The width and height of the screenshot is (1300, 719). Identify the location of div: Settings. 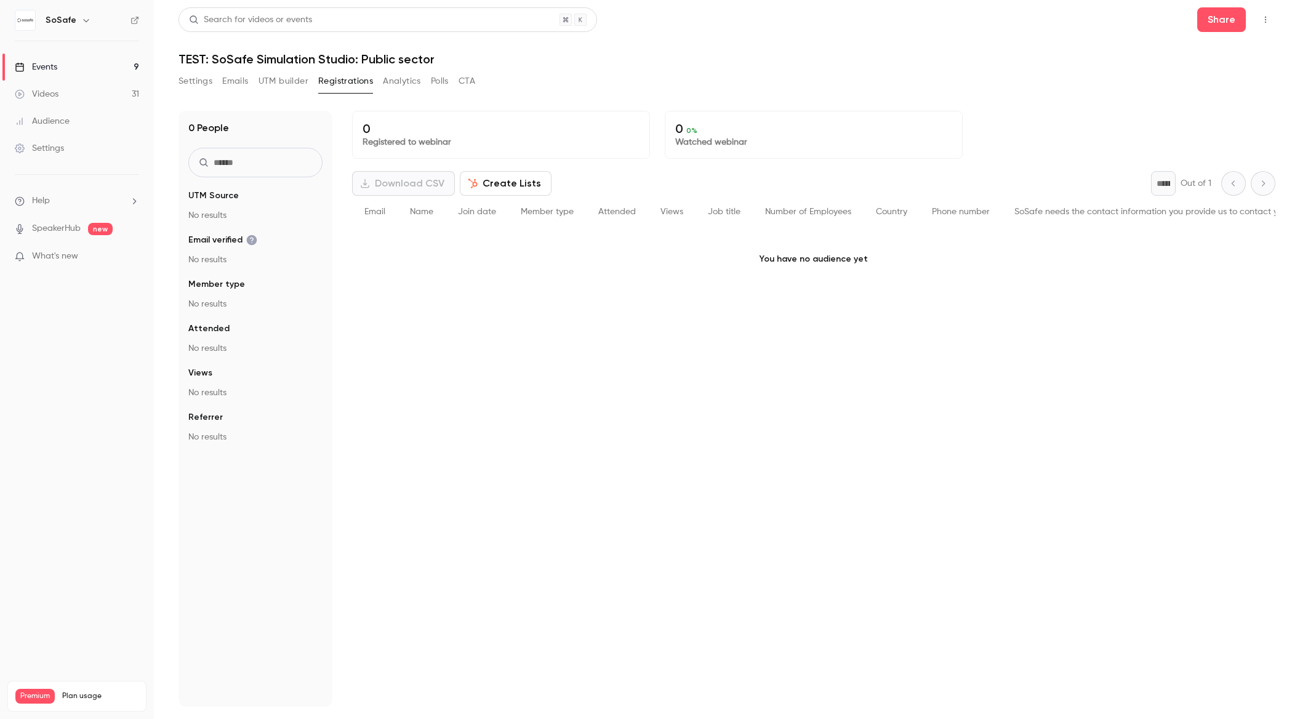
(39, 148).